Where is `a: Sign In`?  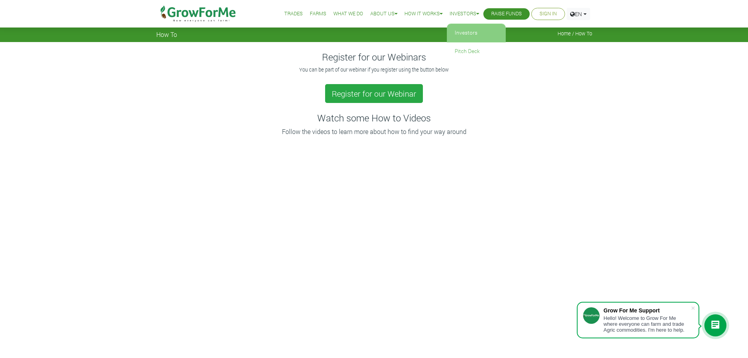 a: Sign In is located at coordinates (548, 14).